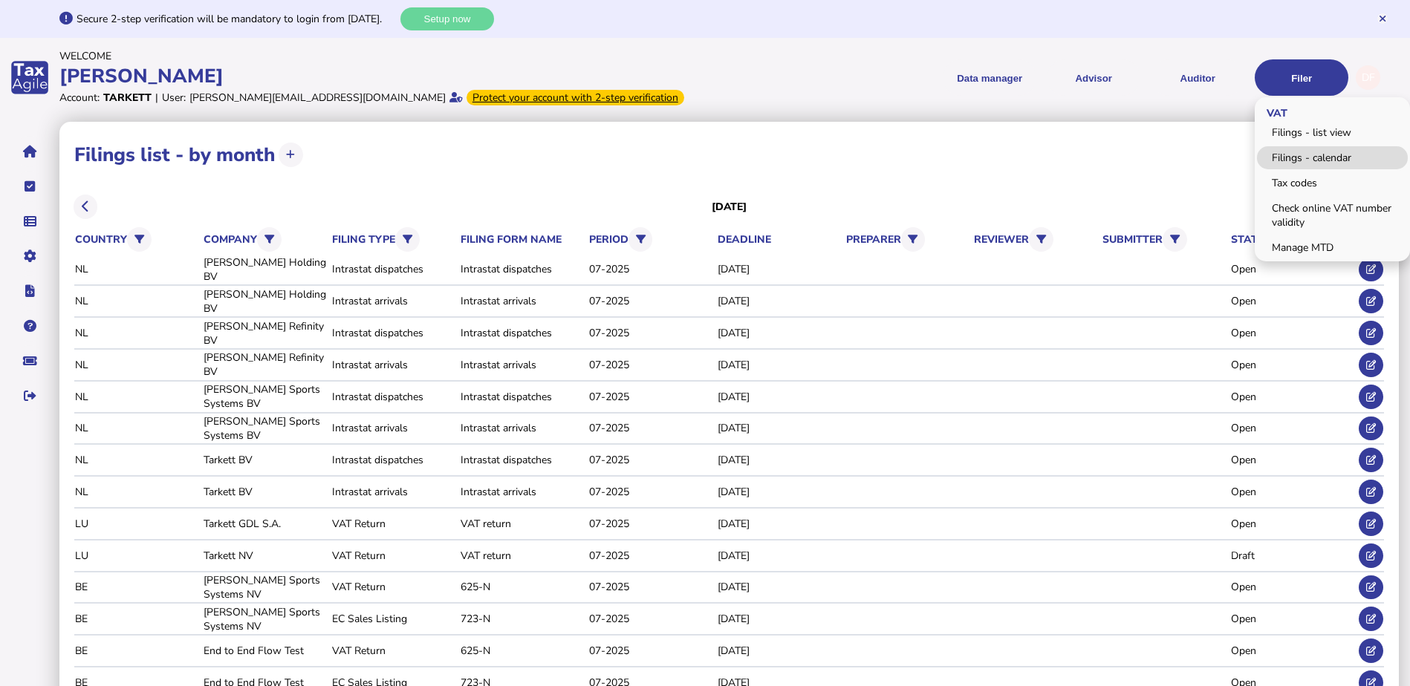 Image resolution: width=1410 pixels, height=686 pixels. Describe the element at coordinates (1293, 239) in the screenshot. I see `th: status` at that location.